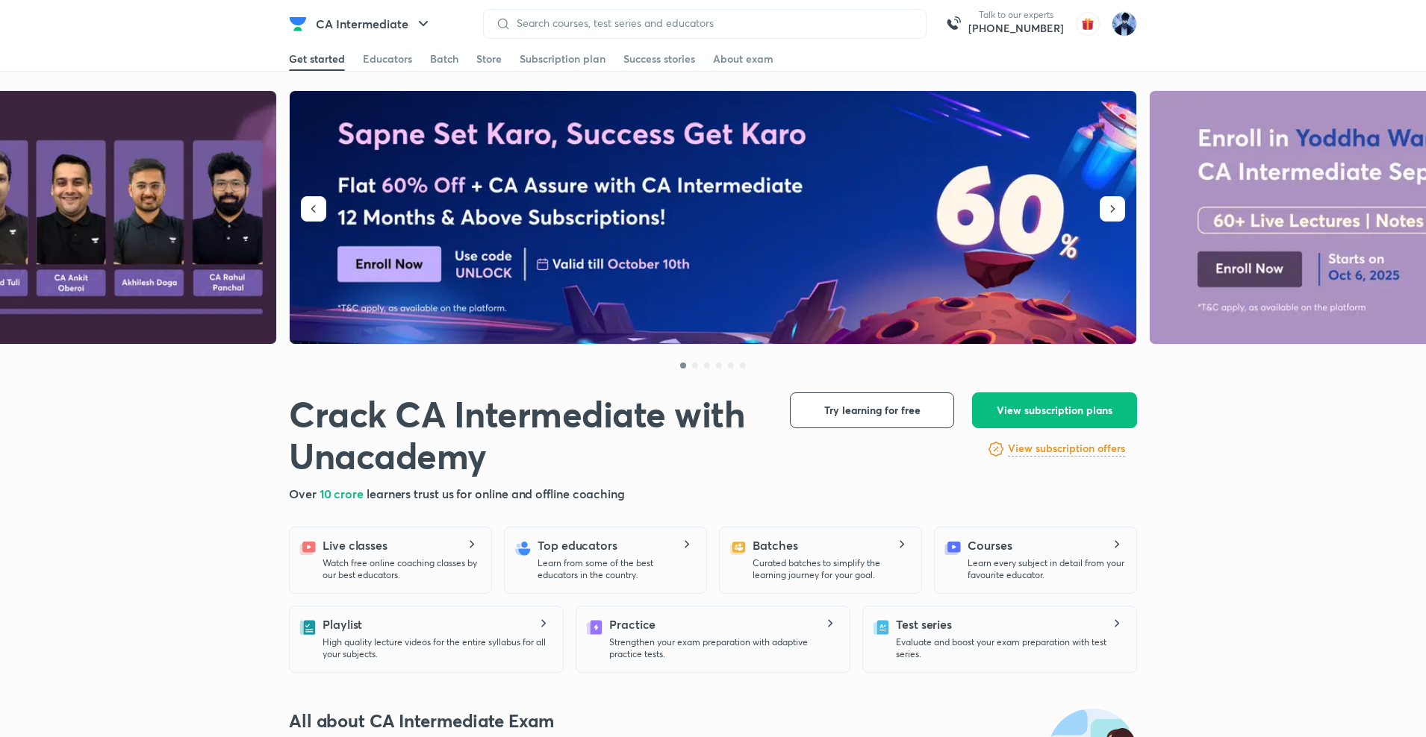  What do you see at coordinates (1046, 570) in the screenshot?
I see `p: Learn every subject in detail from your favourite educator.` at bounding box center [1046, 570].